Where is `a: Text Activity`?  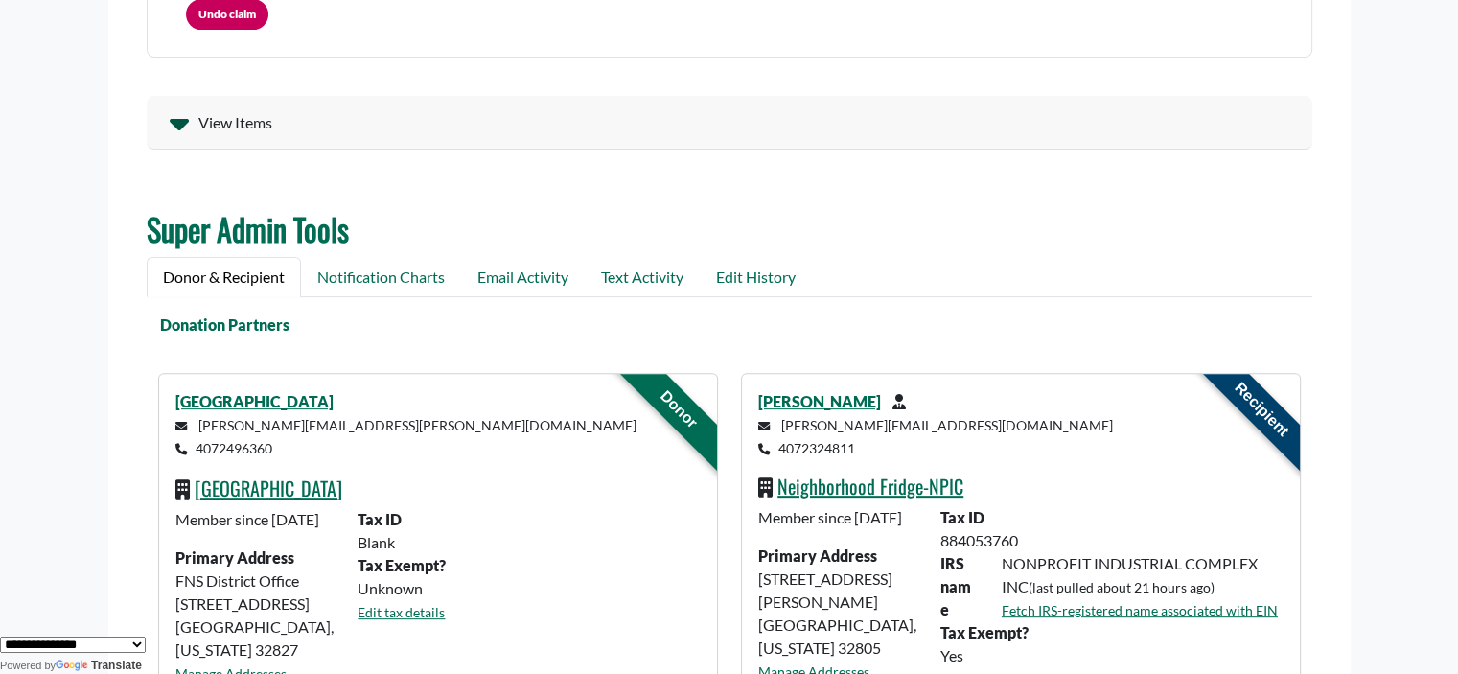
a: Text Activity is located at coordinates (642, 277).